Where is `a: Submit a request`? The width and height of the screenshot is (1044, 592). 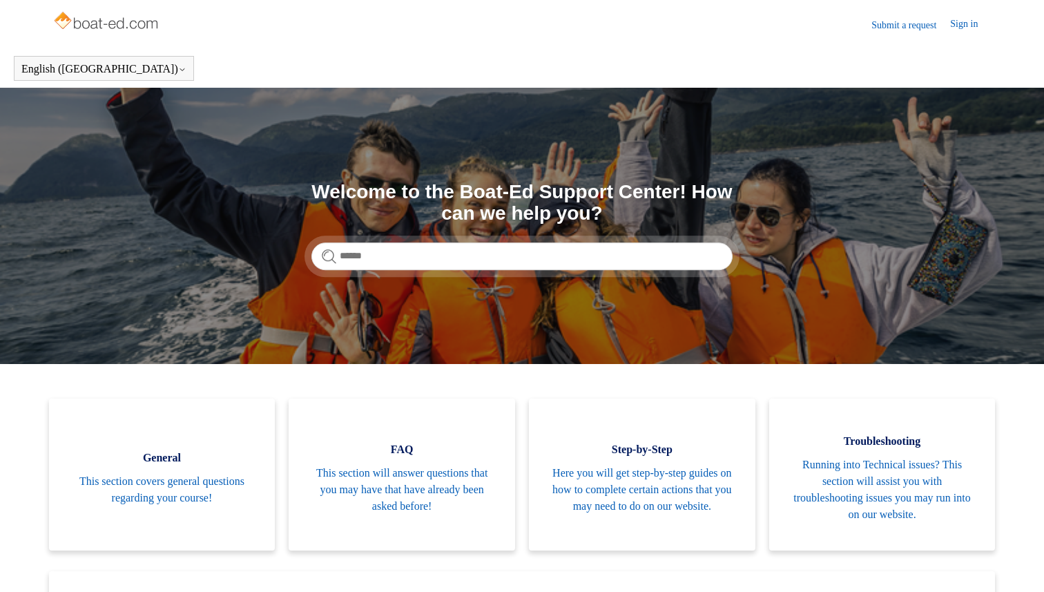 a: Submit a request is located at coordinates (911, 25).